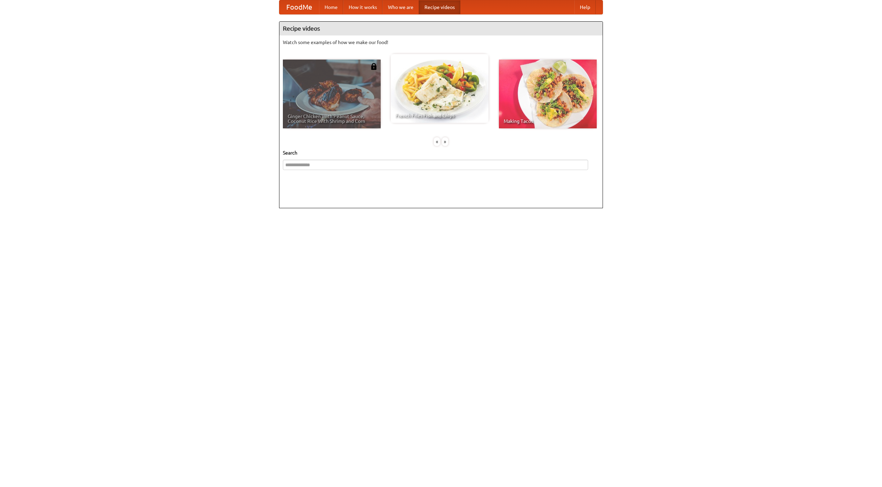 The width and height of the screenshot is (882, 487). I want to click on a: Recipe videos, so click(439, 7).